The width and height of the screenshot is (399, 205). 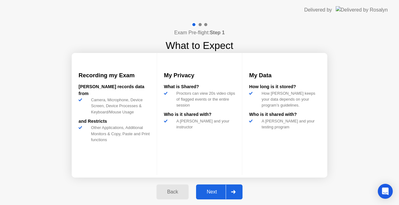 What do you see at coordinates (361, 10) in the screenshot?
I see `img: Delivered by Rosalyn` at bounding box center [361, 10].